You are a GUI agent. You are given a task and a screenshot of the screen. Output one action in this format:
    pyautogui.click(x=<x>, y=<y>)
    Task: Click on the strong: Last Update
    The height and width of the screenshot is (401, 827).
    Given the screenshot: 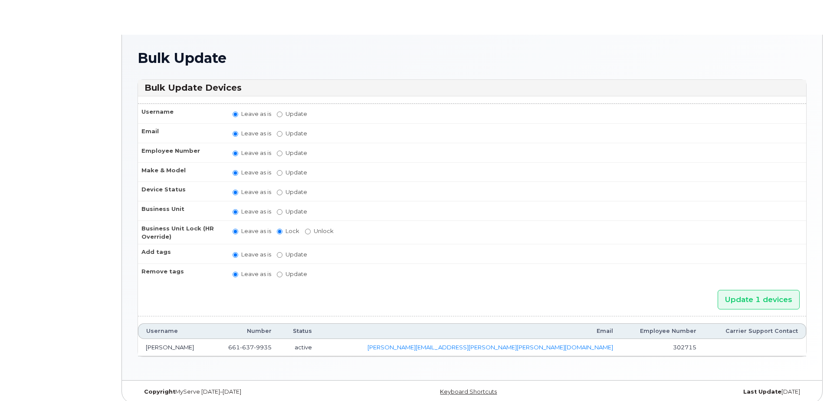 What is the action you would take?
    pyautogui.click(x=762, y=391)
    